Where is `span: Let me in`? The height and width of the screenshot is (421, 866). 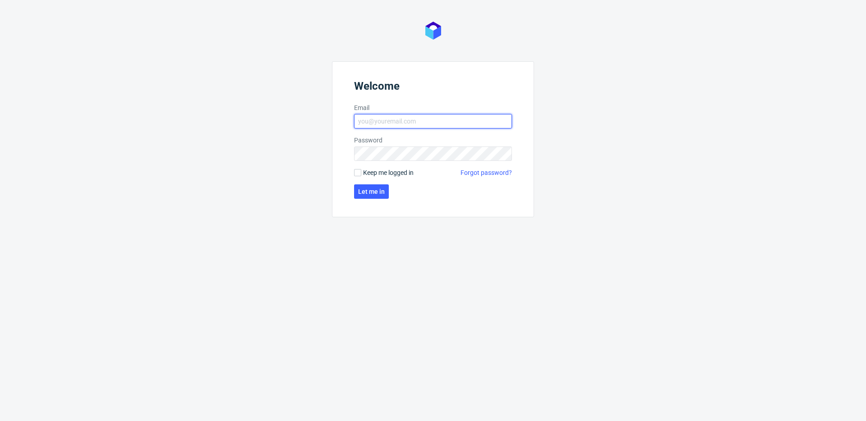
span: Let me in is located at coordinates (371, 192).